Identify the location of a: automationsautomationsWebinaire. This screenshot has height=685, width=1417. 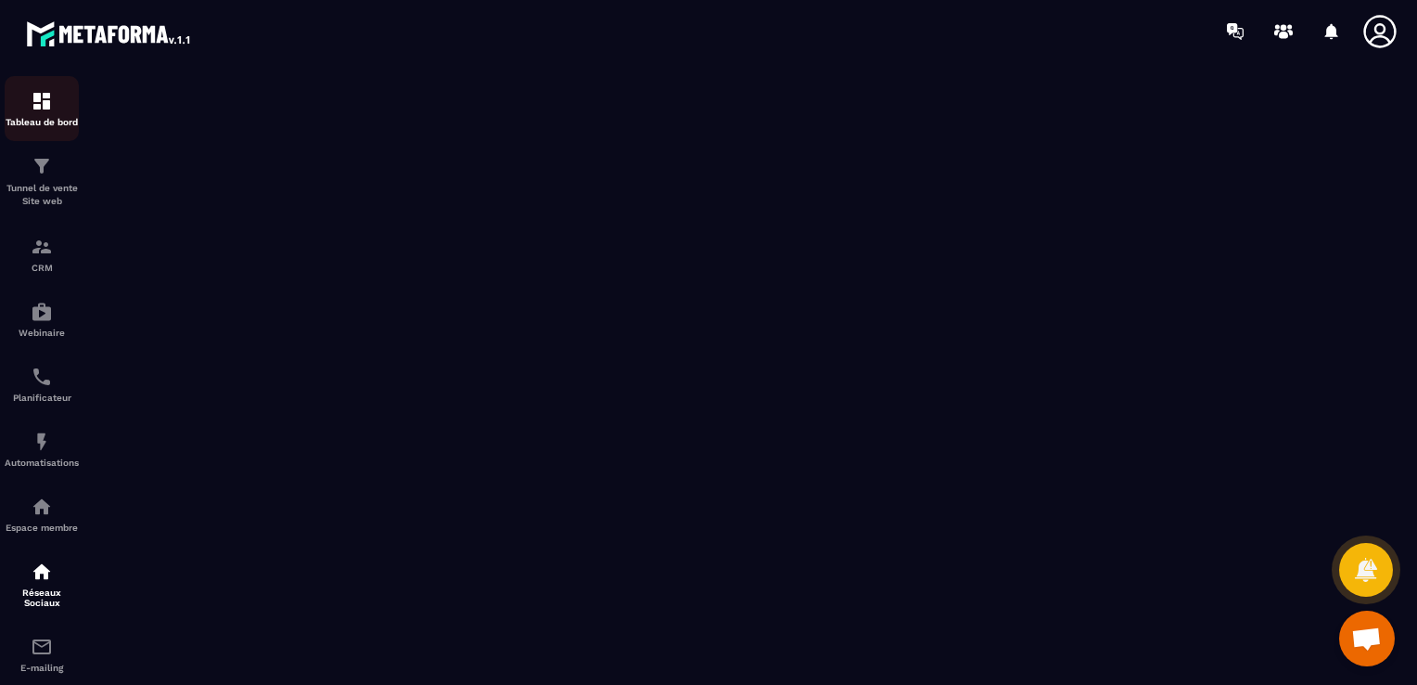
(42, 319).